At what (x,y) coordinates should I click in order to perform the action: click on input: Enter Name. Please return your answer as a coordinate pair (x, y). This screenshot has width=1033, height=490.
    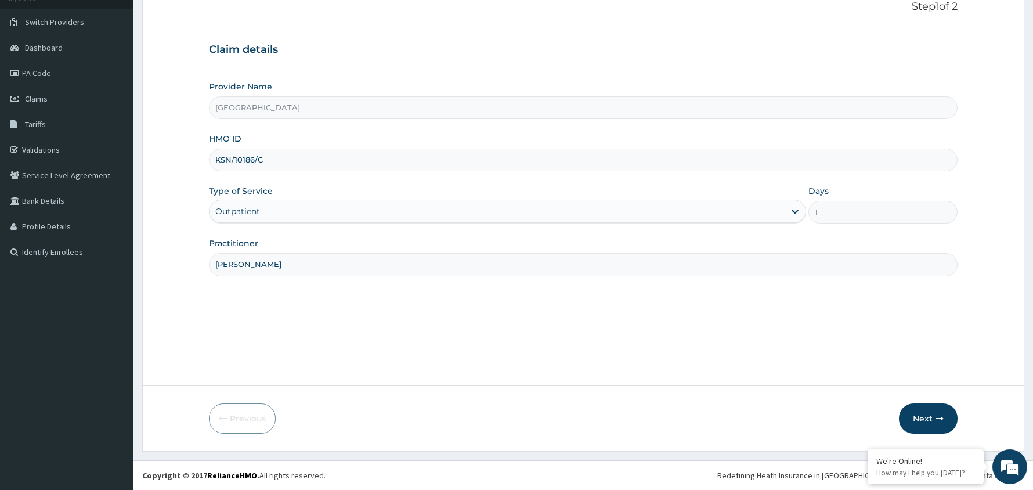
    Looking at the image, I should click on (584, 264).